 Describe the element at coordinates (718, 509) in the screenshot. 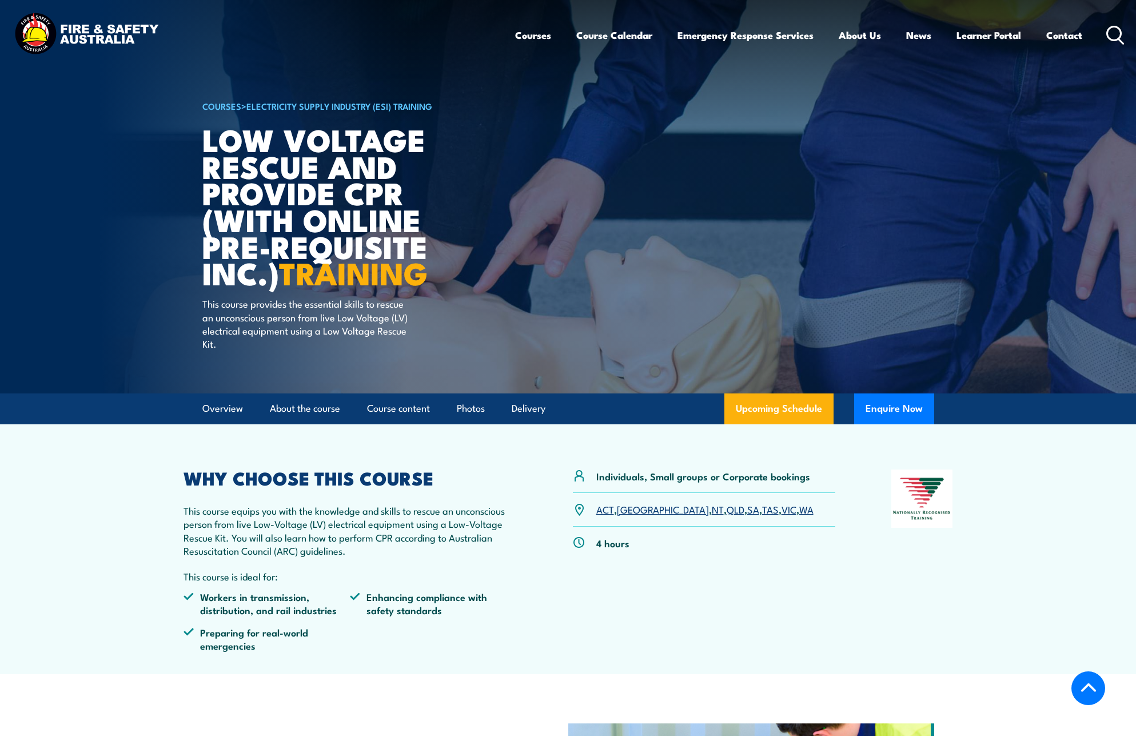

I see `a: NT` at that location.